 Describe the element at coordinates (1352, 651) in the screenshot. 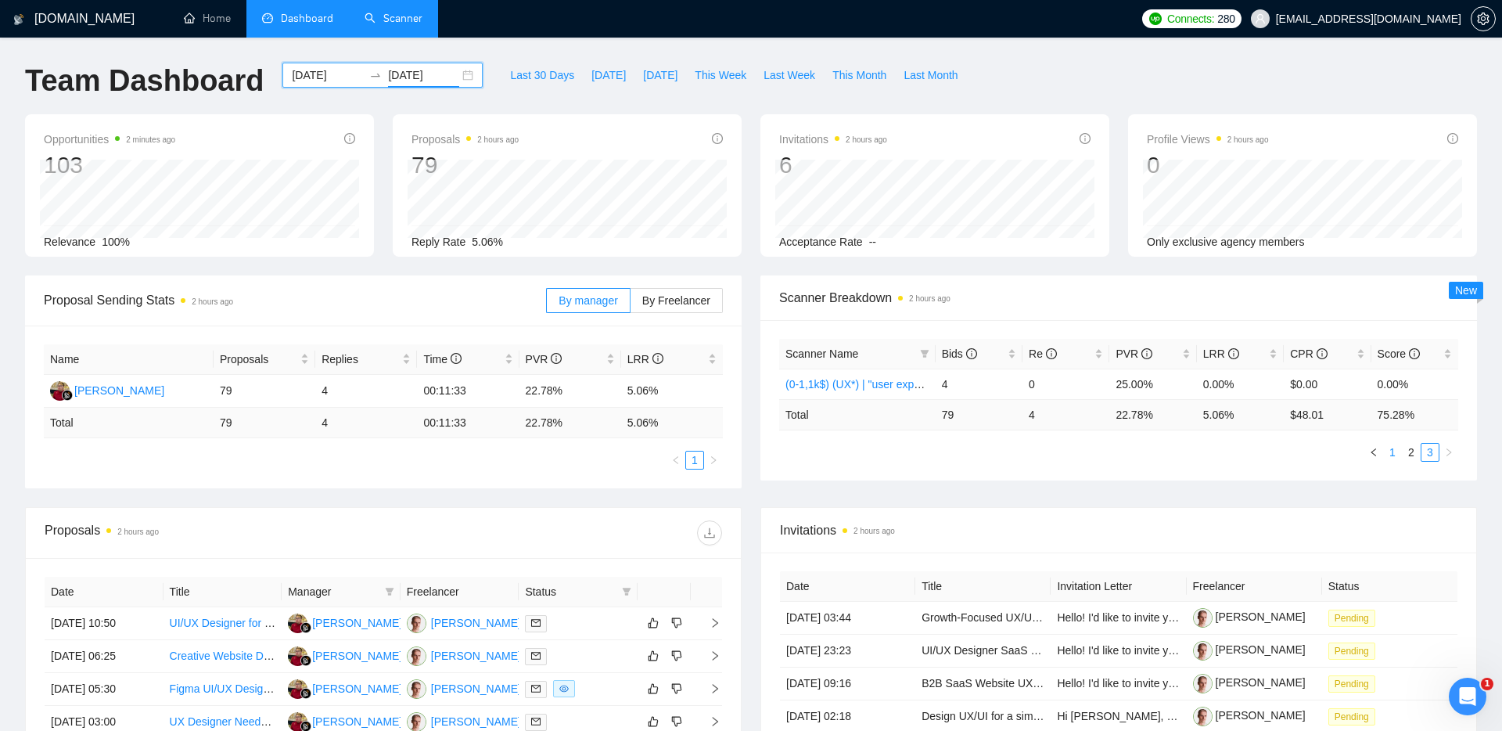

I see `span: Pending` at that location.